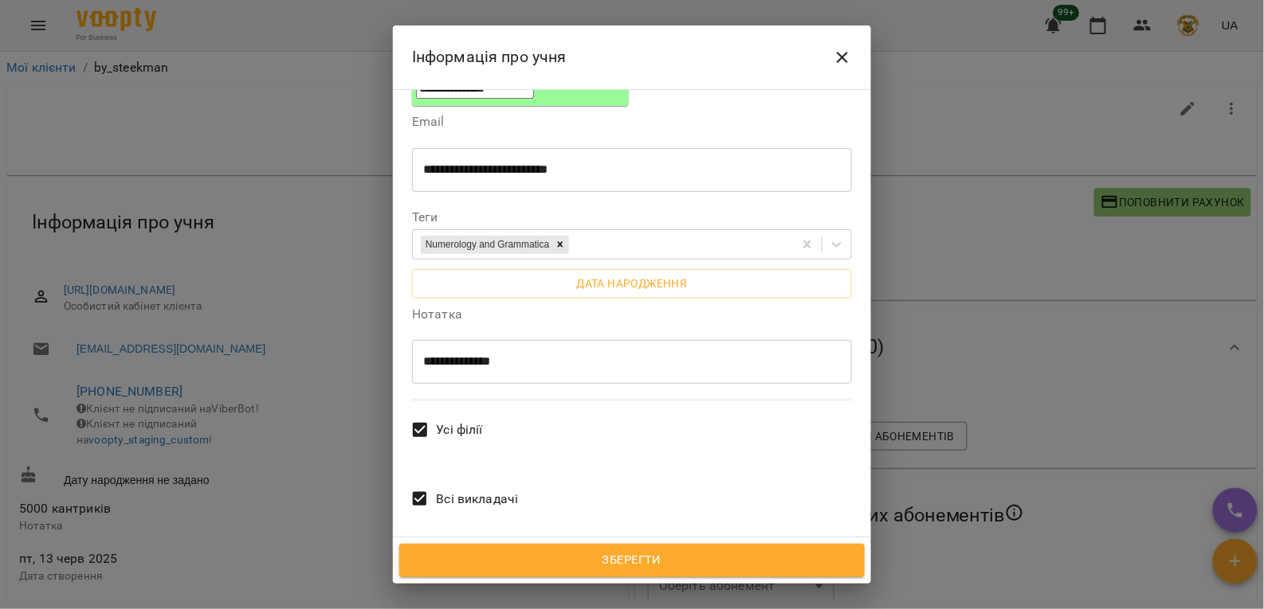  Describe the element at coordinates (477, 500) in the screenshot. I see `span: Всі викладачі` at that location.